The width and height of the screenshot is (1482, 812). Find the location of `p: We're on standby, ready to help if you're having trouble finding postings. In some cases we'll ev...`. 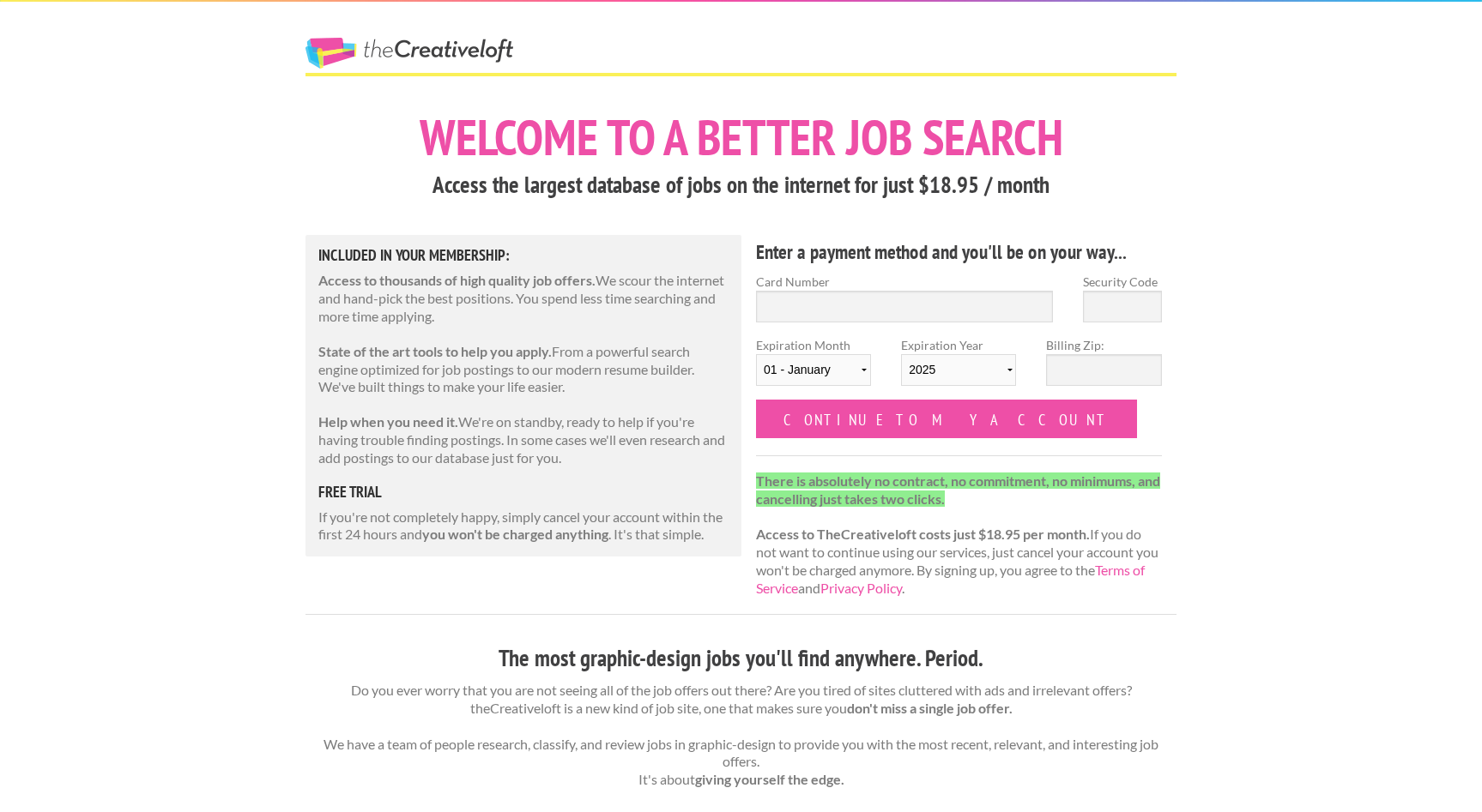

p: We're on standby, ready to help if you're having trouble finding postings. In some cases we'll ev... is located at coordinates (523, 440).